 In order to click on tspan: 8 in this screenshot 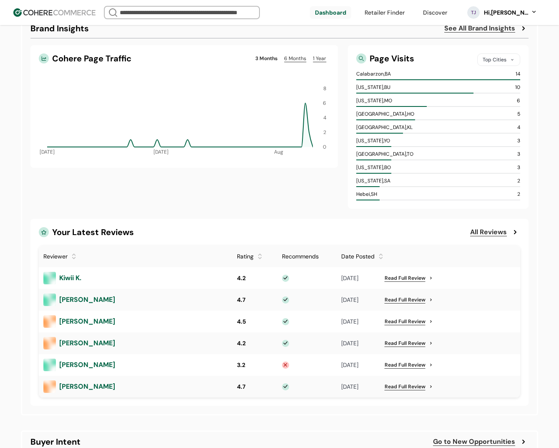, I will do `click(325, 88)`.